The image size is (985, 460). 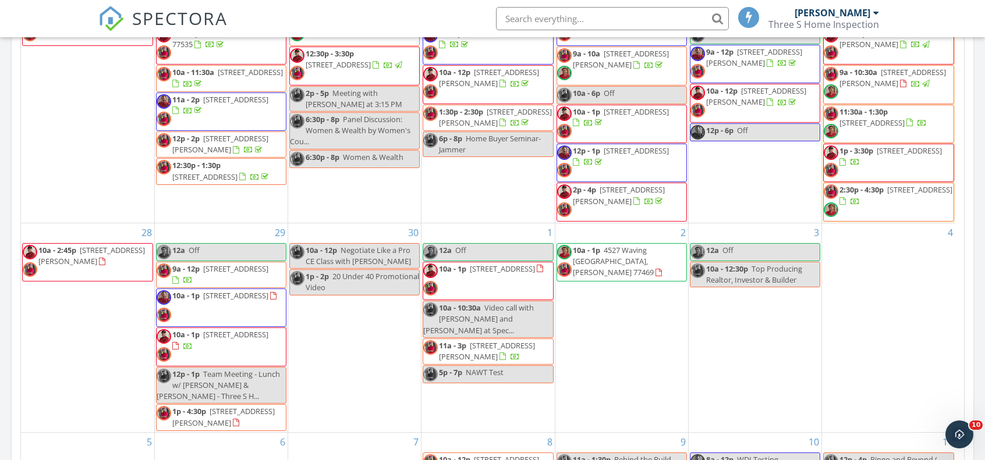 I want to click on span: 11a - 3p, so click(x=452, y=346).